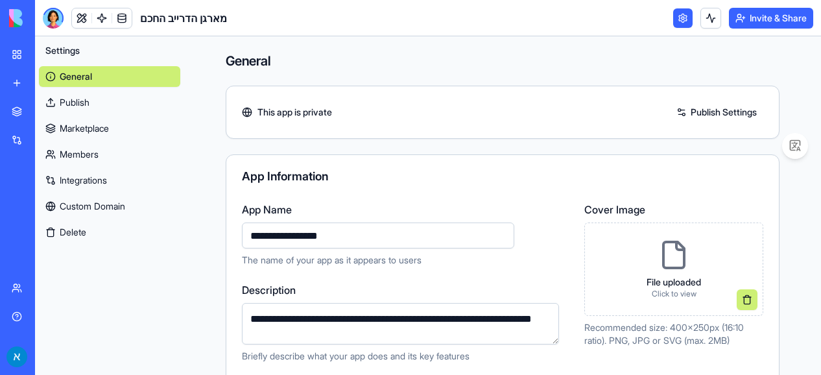  What do you see at coordinates (771, 18) in the screenshot?
I see `button: Invite & Share` at bounding box center [771, 18].